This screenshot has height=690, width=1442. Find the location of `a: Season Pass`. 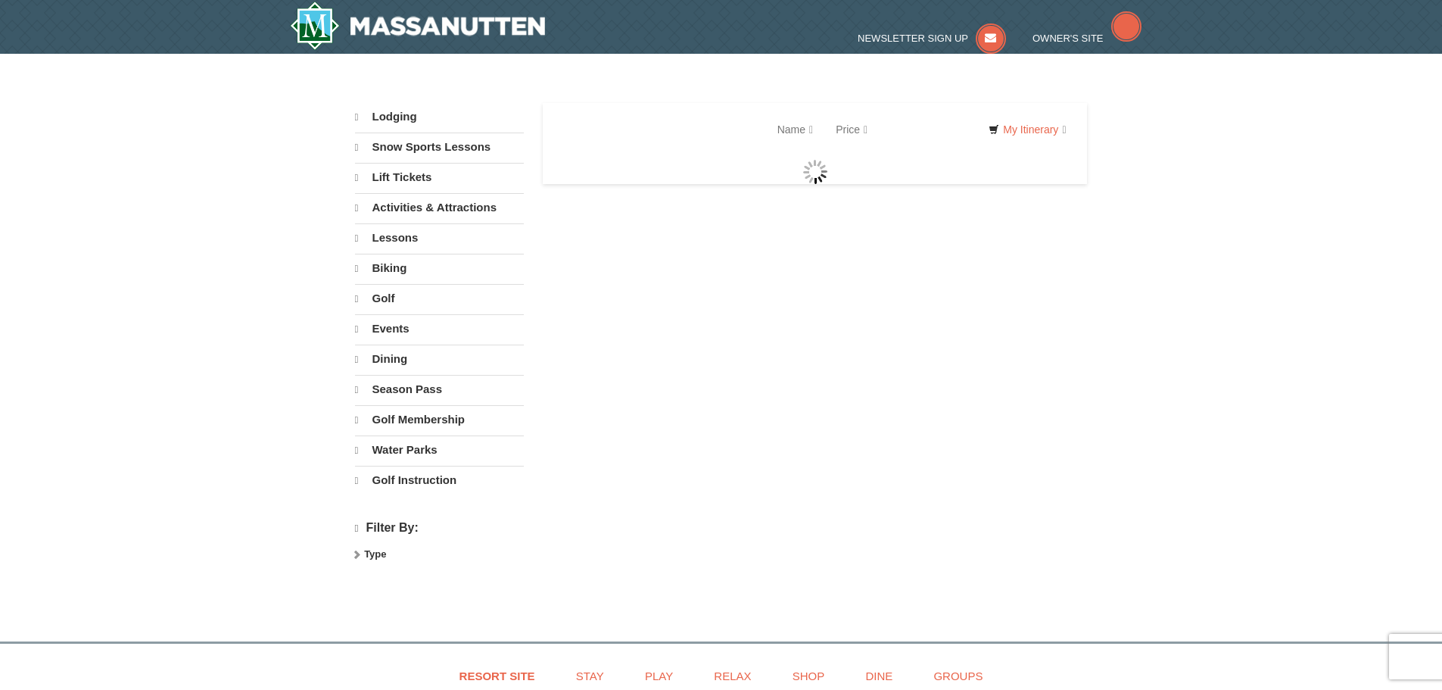

a: Season Pass is located at coordinates (439, 389).